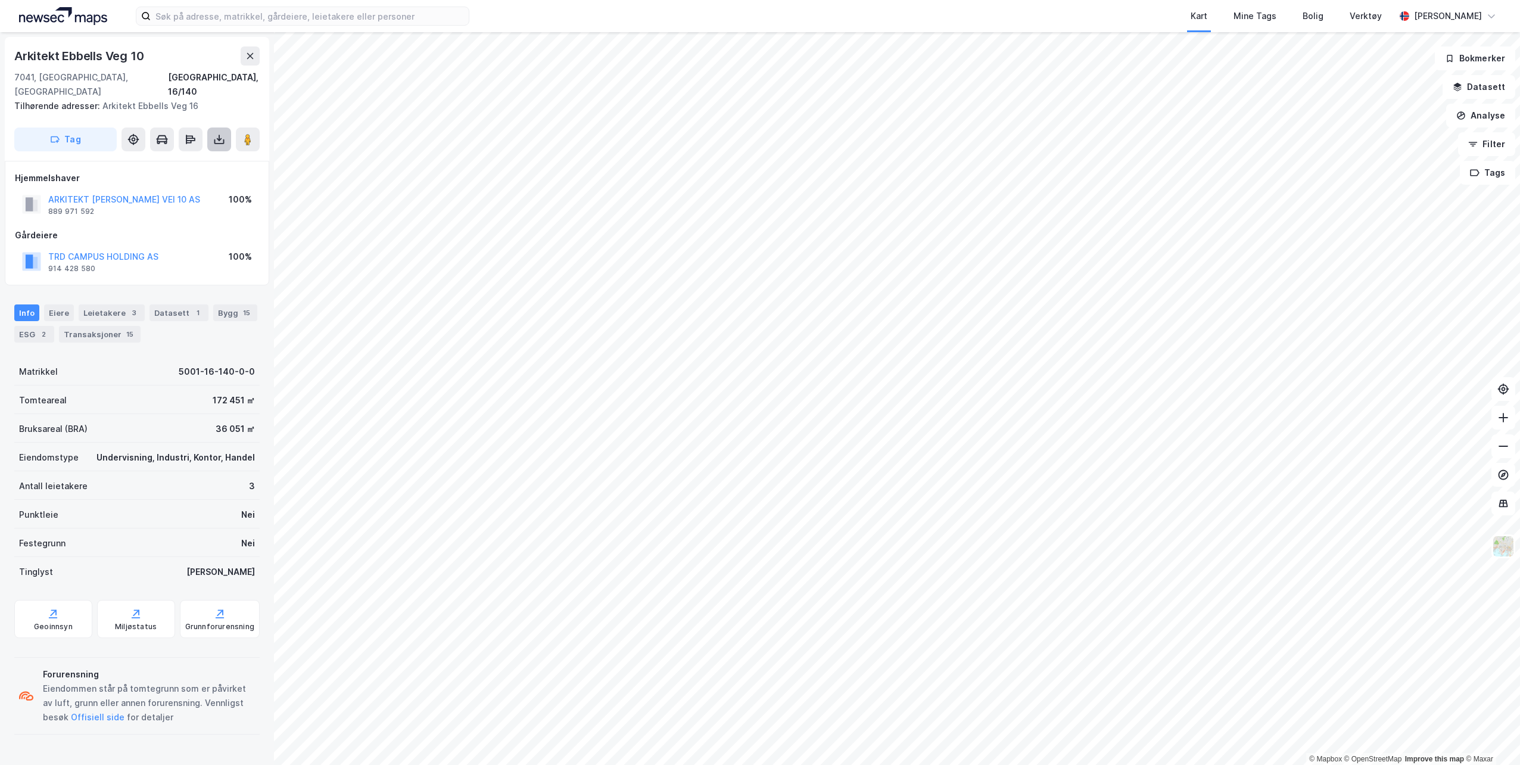  Describe the element at coordinates (49, 457) in the screenshot. I see `div: Eiendomstype` at that location.